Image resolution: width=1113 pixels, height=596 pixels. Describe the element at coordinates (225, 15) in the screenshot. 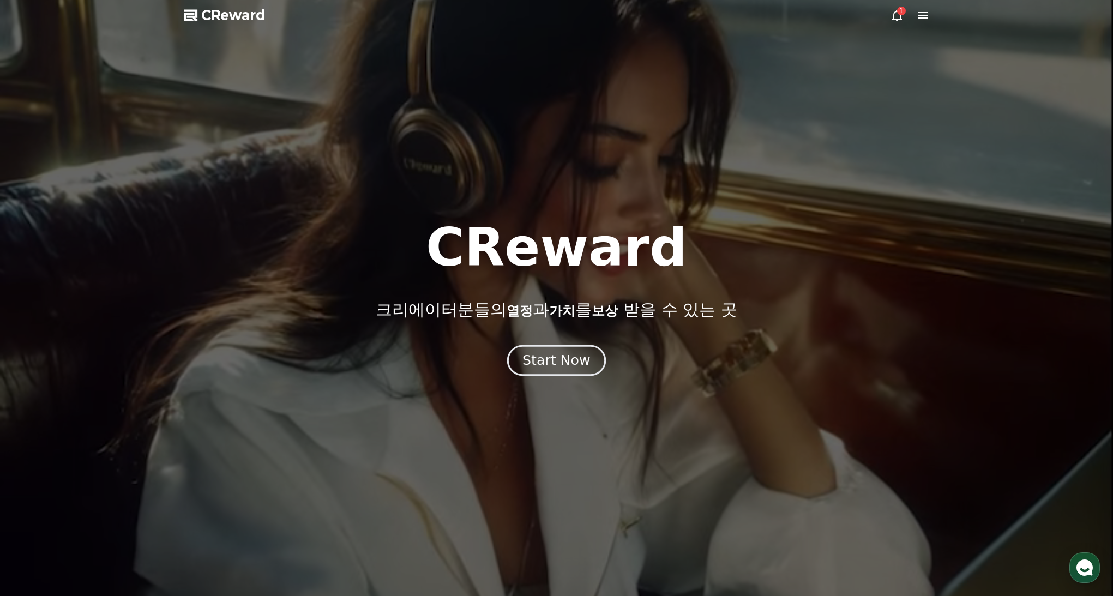

I see `a: CReward` at that location.